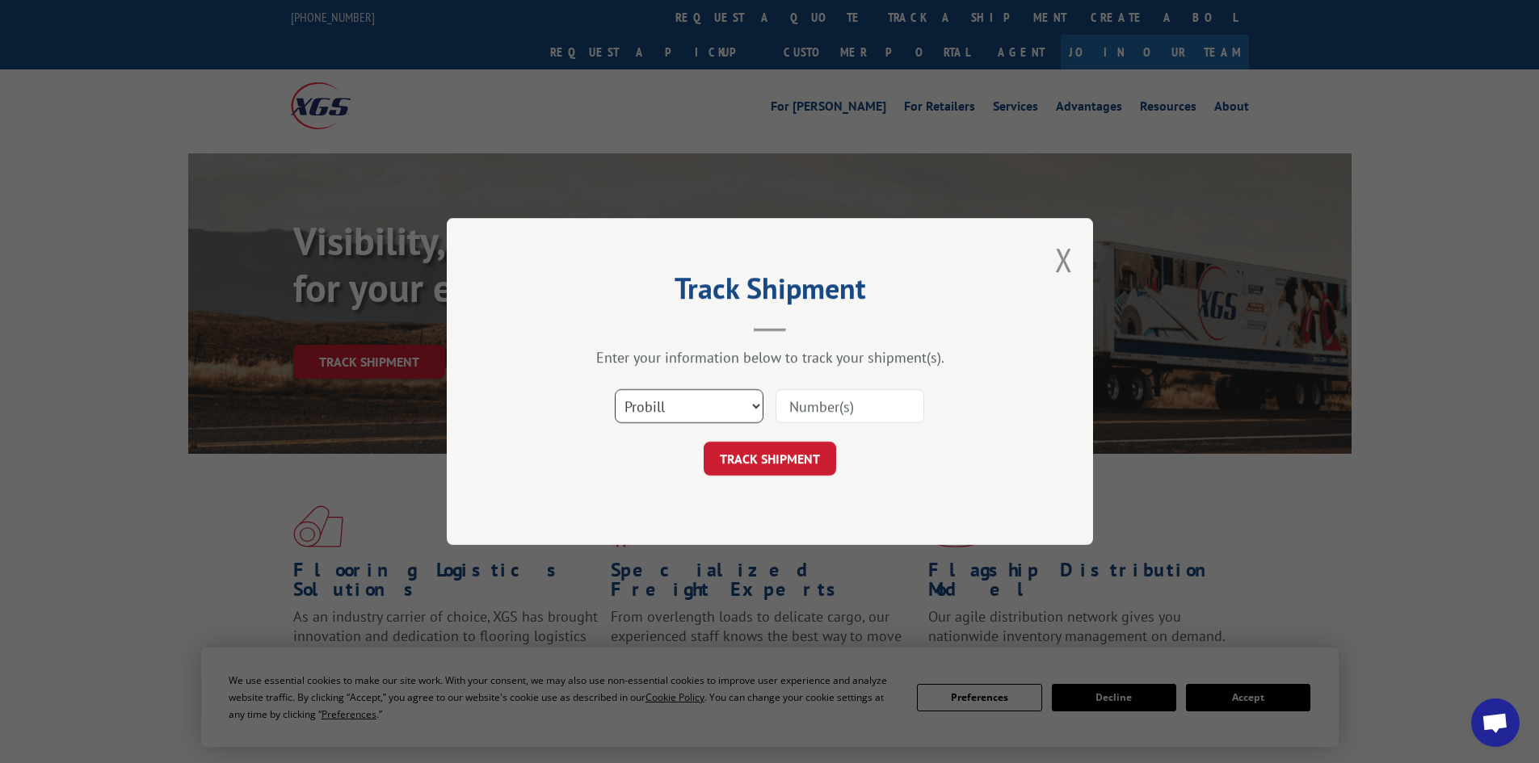  Describe the element at coordinates (1495, 723) in the screenshot. I see `div: Open chat` at that location.